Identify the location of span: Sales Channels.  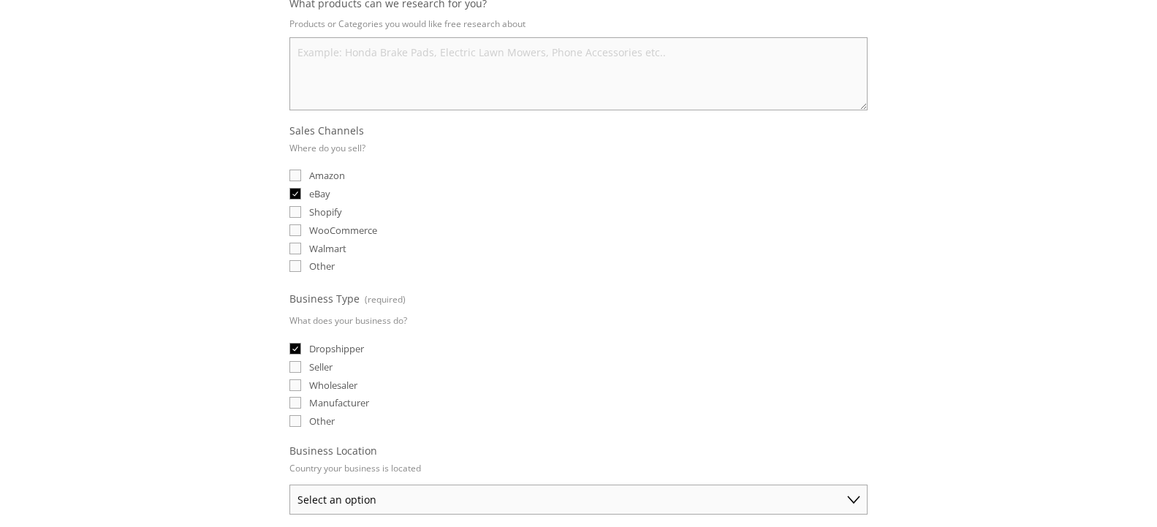
(327, 130).